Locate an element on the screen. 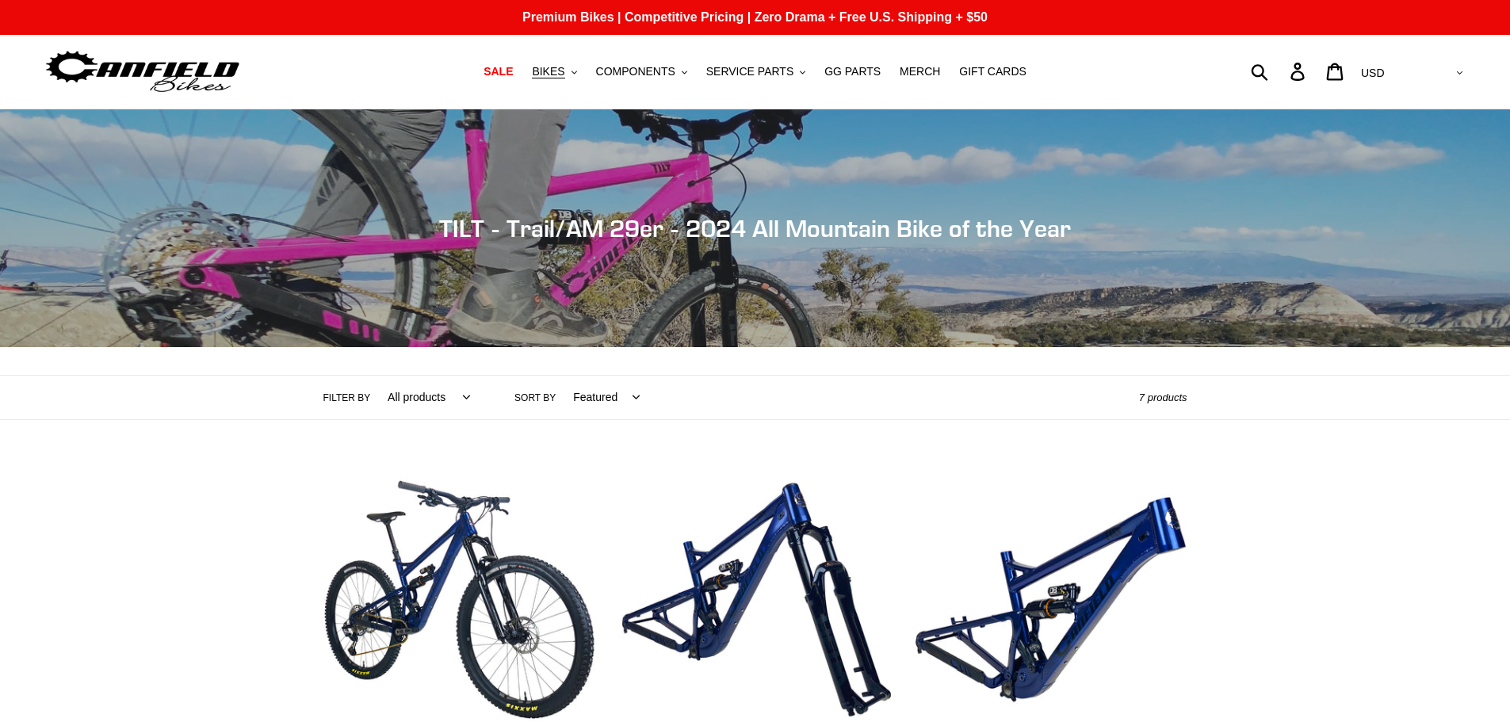 Image resolution: width=1510 pixels, height=722 pixels. button: SERVICE PARTS is located at coordinates (755, 71).